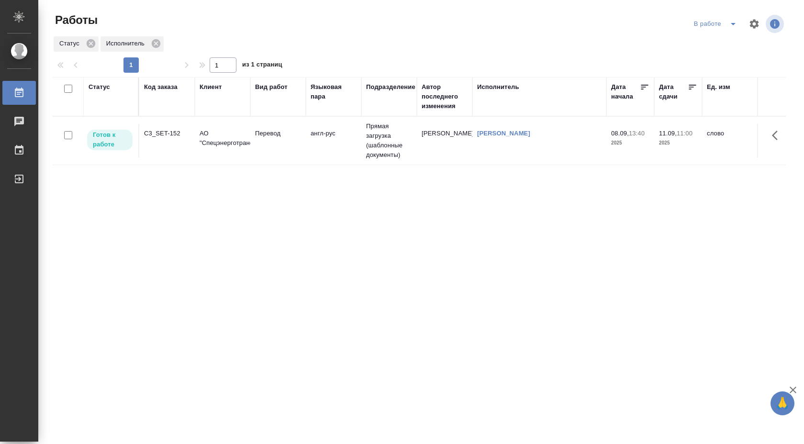 This screenshot has height=444, width=804. I want to click on div: Код заказа, so click(161, 87).